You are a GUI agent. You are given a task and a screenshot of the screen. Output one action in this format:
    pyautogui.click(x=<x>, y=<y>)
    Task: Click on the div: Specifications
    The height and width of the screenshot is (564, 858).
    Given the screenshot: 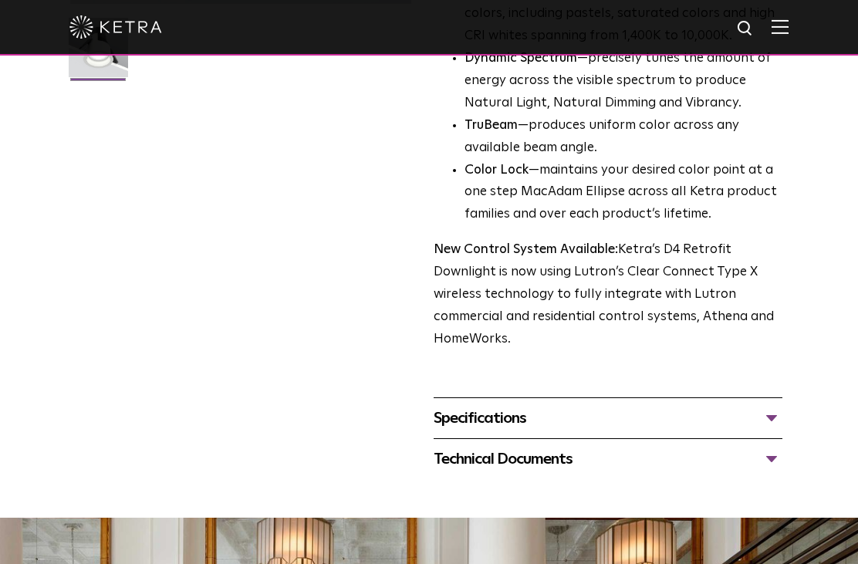 What is the action you would take?
    pyautogui.click(x=608, y=418)
    